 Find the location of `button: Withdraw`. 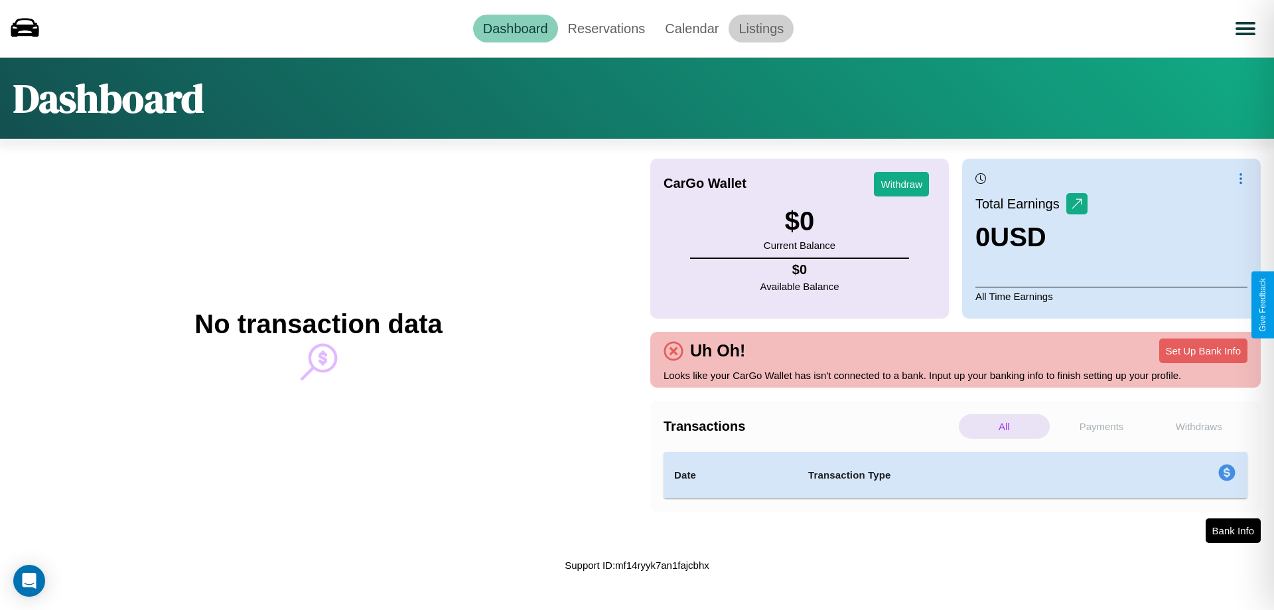

button: Withdraw is located at coordinates (901, 184).